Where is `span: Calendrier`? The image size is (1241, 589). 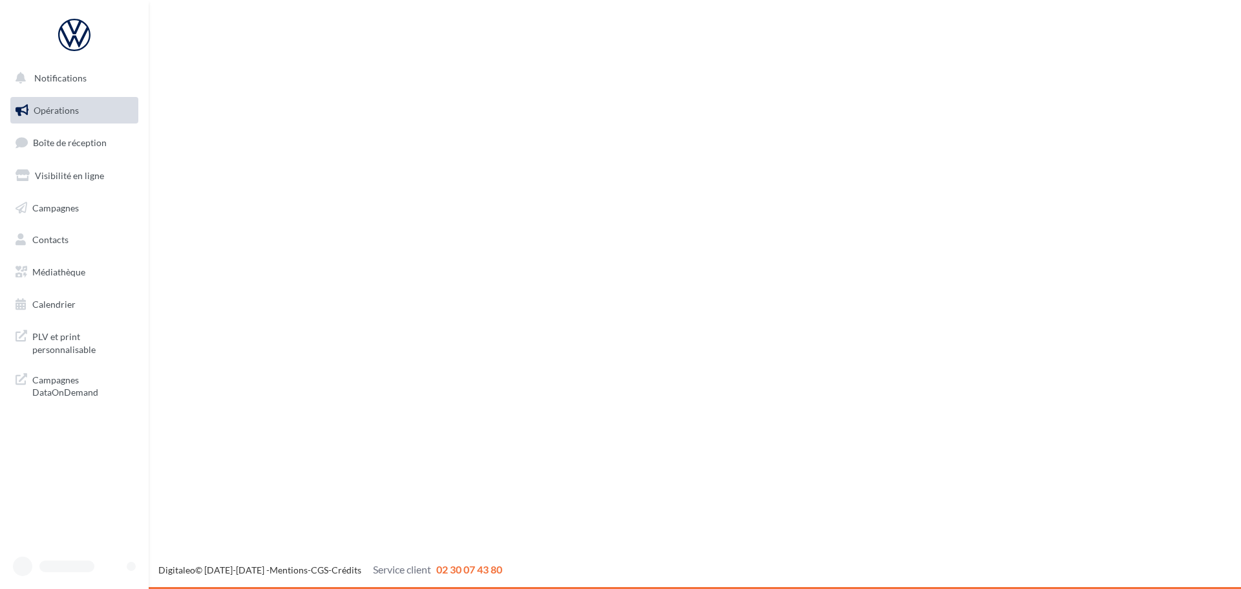 span: Calendrier is located at coordinates (54, 304).